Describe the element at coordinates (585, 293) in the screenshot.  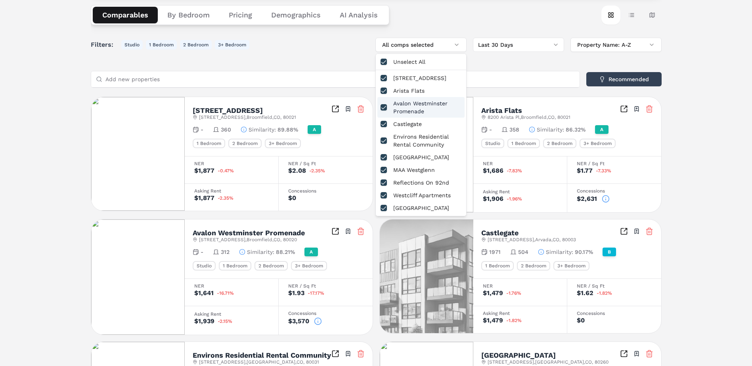
I see `div: $1.62` at that location.